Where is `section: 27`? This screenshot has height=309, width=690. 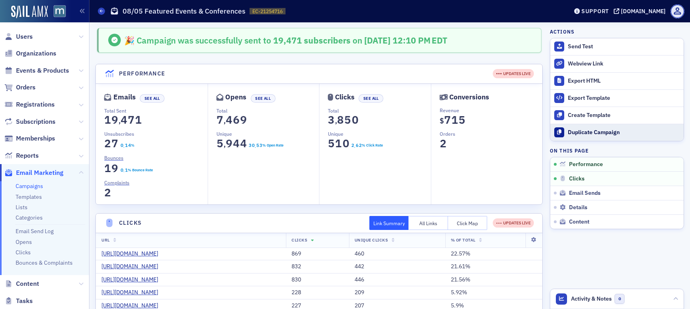 section: 27 is located at coordinates (111, 143).